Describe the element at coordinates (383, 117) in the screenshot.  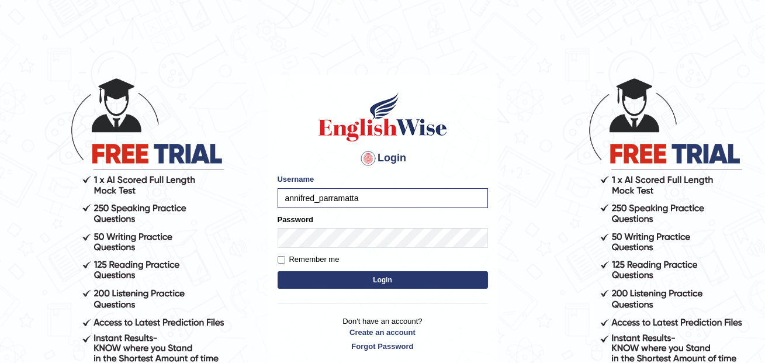
I see `img: Logo of English Wise sign in for intelligent practice with AI` at that location.